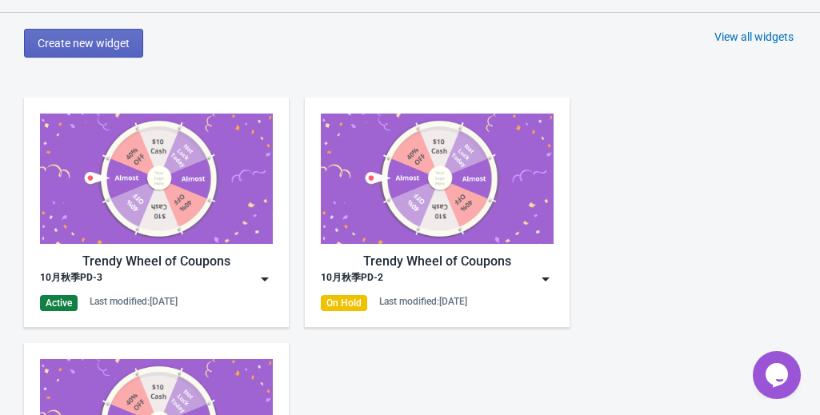 Image resolution: width=820 pixels, height=415 pixels. What do you see at coordinates (344, 303) in the screenshot?
I see `div: On Hold` at bounding box center [344, 303].